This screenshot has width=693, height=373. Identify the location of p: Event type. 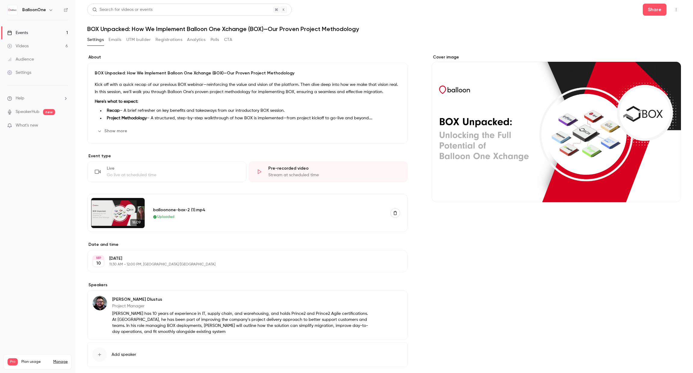
(247, 156).